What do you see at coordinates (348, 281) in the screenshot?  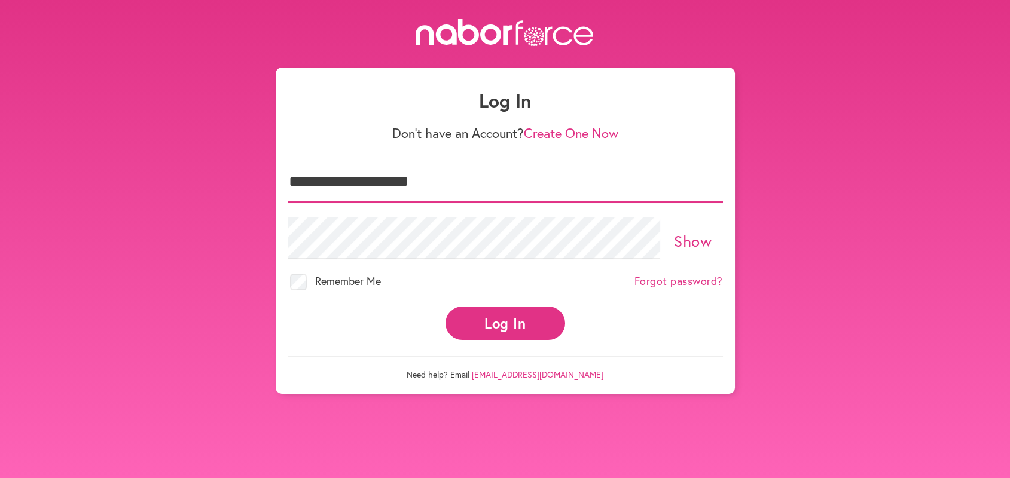 I see `span: Remember Me` at bounding box center [348, 281].